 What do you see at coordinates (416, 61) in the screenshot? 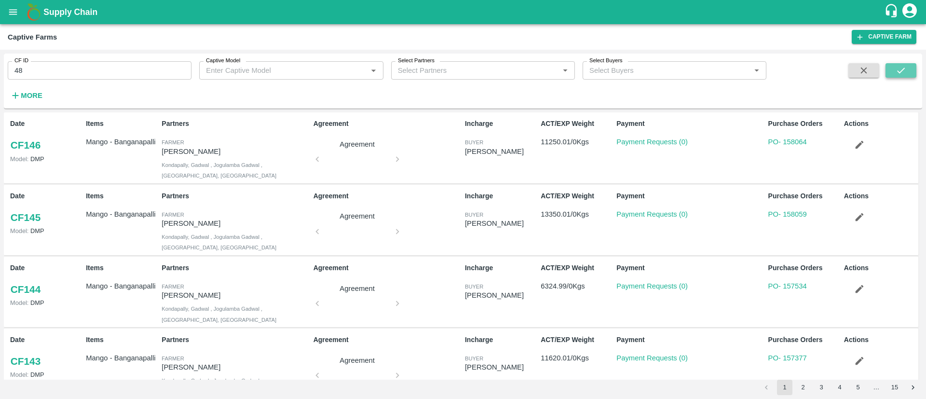
I see `label: Select Partners` at bounding box center [416, 61].